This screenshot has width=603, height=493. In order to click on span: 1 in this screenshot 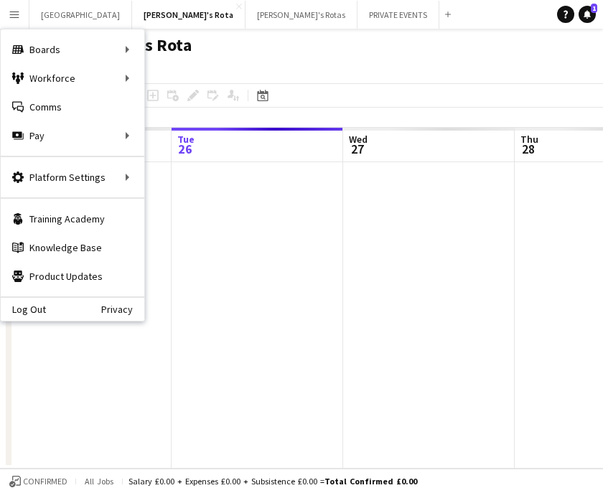, I will do `click(594, 8)`.